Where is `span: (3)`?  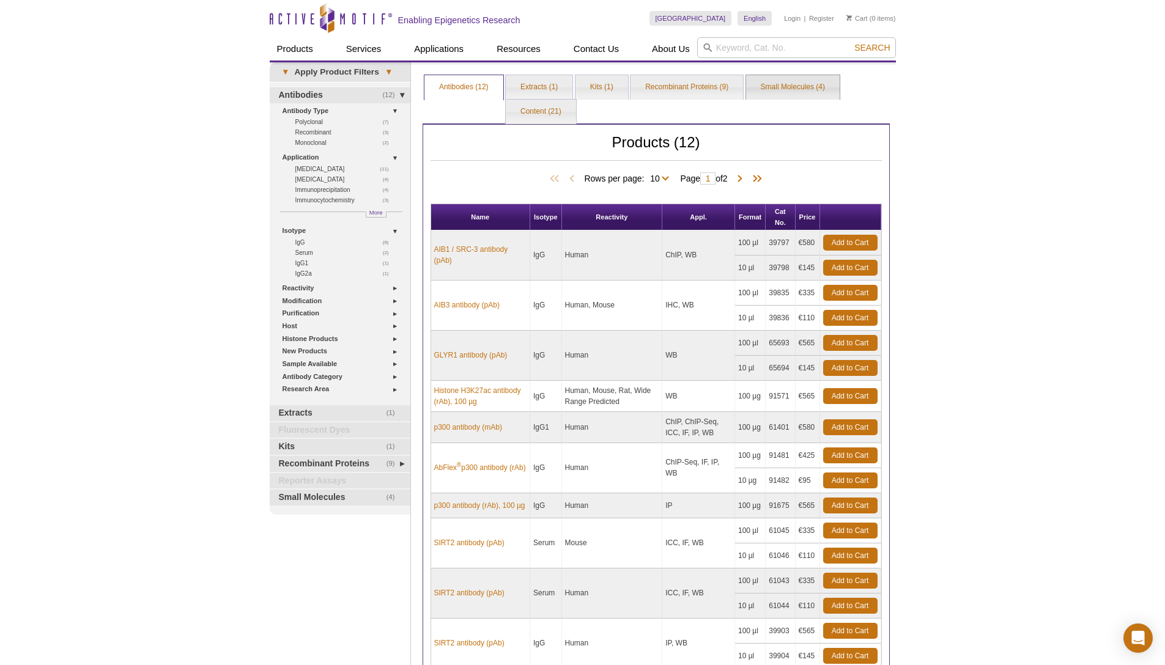
span: (3) is located at coordinates (389, 132).